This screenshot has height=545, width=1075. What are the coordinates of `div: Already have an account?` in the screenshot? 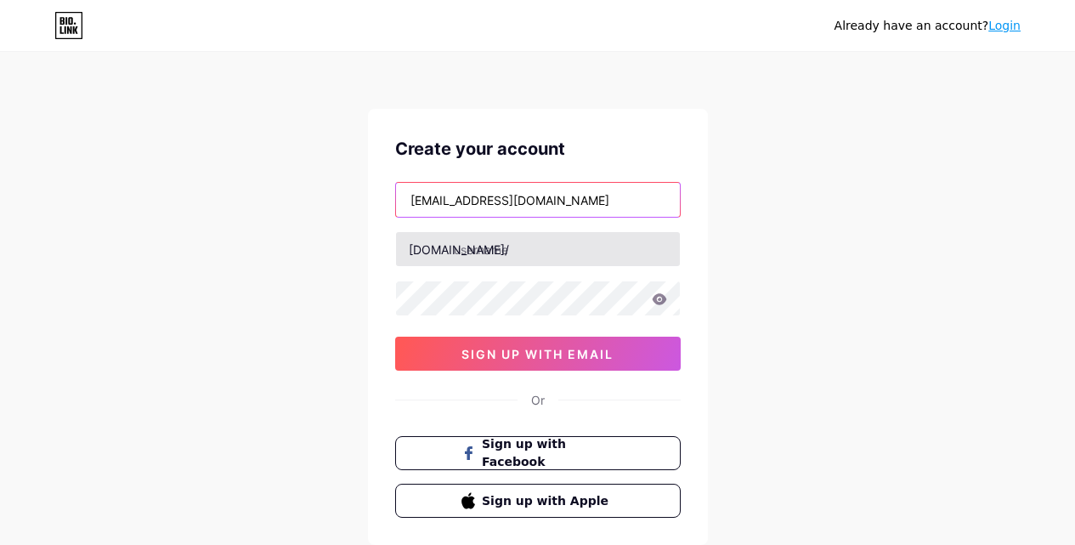 It's located at (927, 25).